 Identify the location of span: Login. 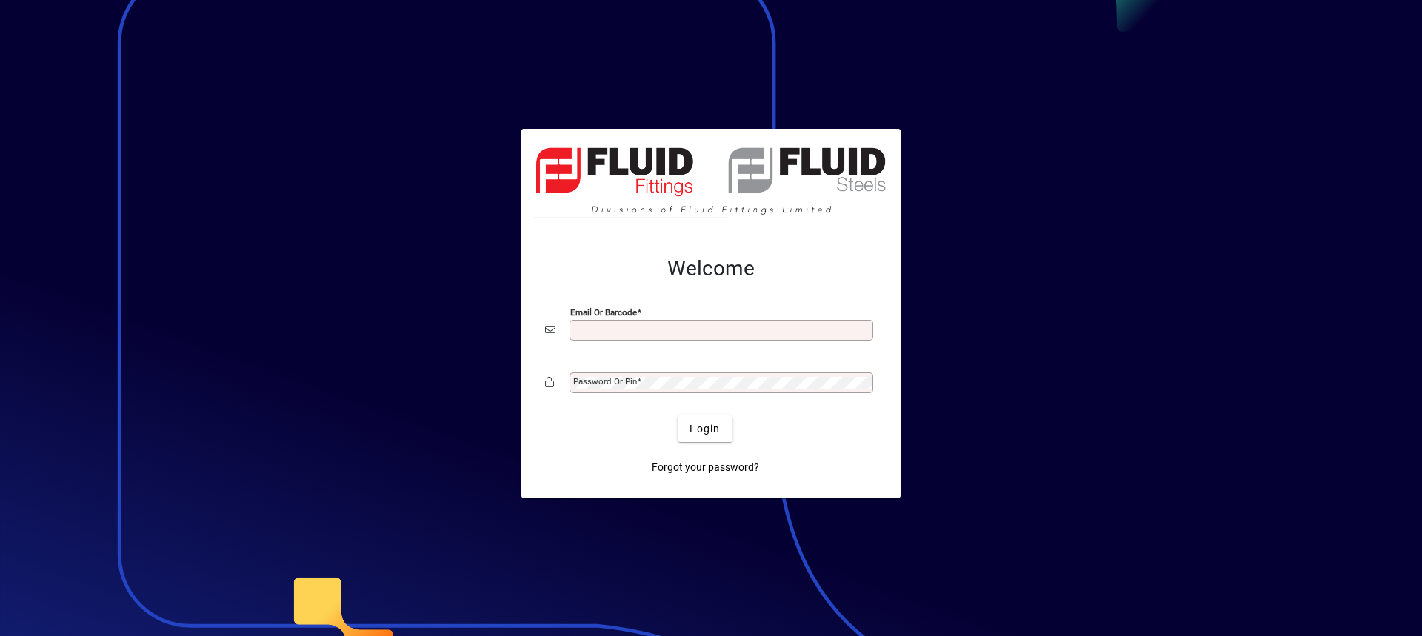
(704, 429).